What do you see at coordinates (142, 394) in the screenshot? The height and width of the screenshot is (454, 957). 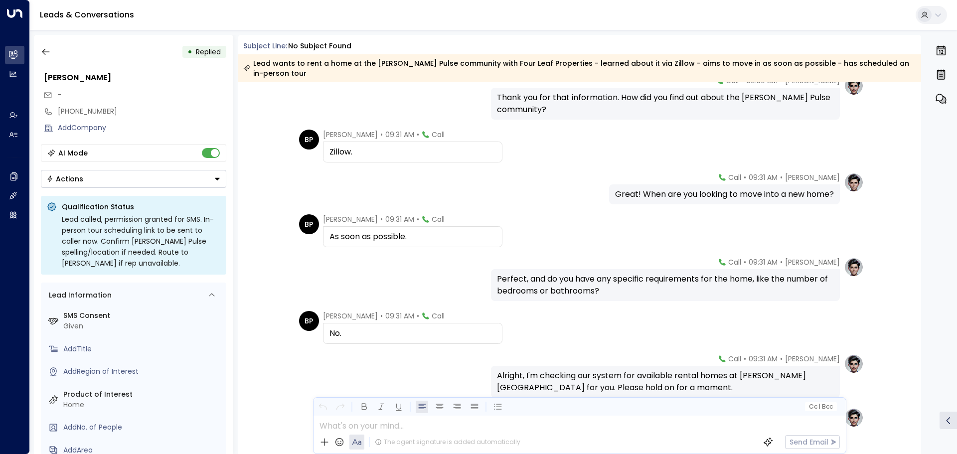 I see `label: Product of Interest` at bounding box center [142, 394].